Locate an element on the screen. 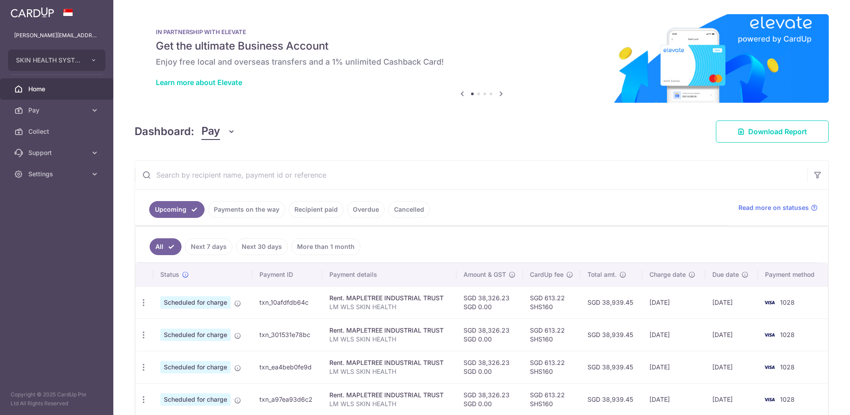 Image resolution: width=850 pixels, height=415 pixels. a: Payments on the way is located at coordinates (247, 209).